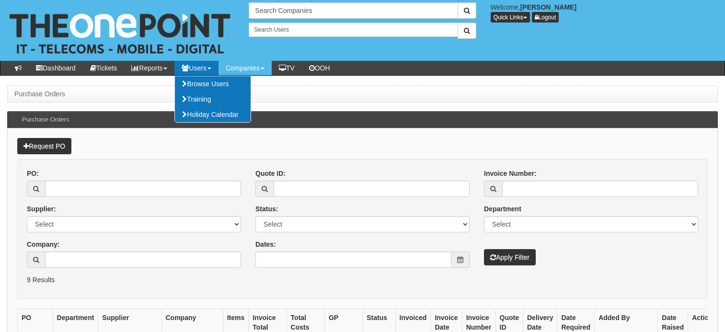 The image size is (725, 332). I want to click on a: Logout, so click(545, 17).